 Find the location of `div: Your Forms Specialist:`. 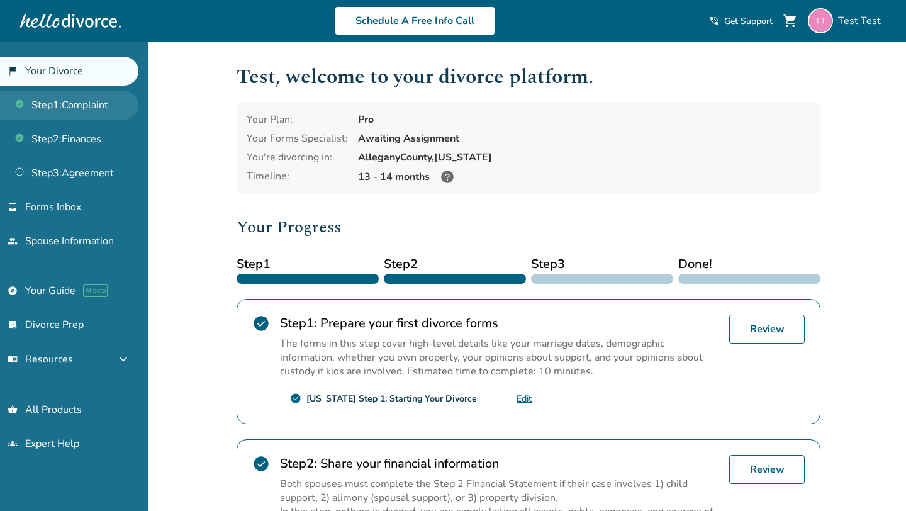

div: Your Forms Specialist: is located at coordinates (297, 138).